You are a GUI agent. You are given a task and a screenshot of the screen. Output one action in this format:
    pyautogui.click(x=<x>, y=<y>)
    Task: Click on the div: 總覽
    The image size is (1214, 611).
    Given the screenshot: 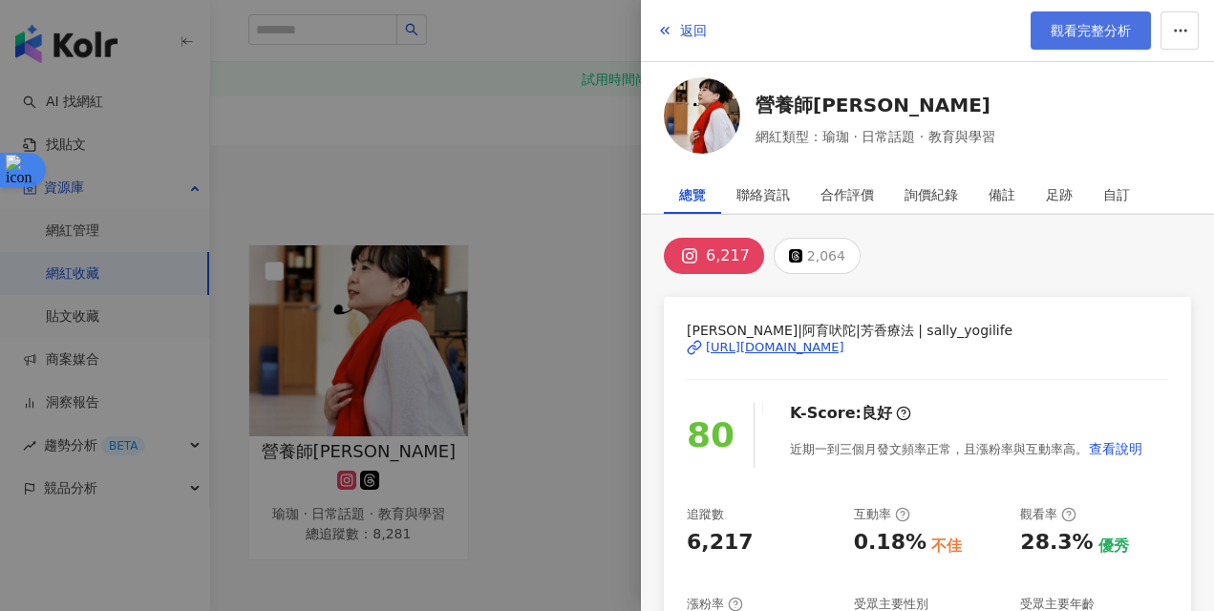 What is the action you would take?
    pyautogui.click(x=692, y=195)
    